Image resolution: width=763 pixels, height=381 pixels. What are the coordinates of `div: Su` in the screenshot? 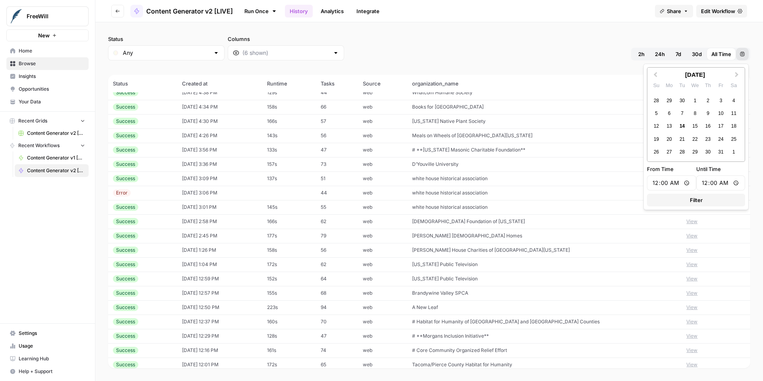 It's located at (656, 85).